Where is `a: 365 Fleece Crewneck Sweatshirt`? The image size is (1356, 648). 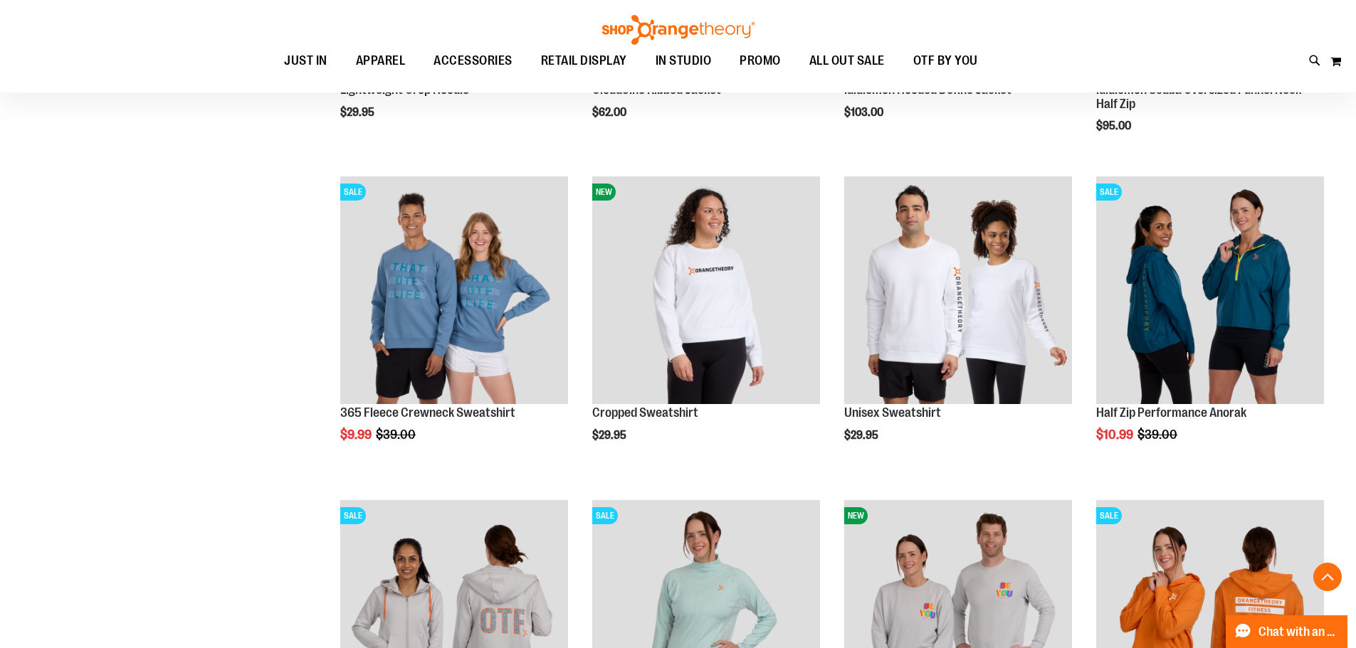
a: 365 Fleece Crewneck Sweatshirt is located at coordinates (428, 413).